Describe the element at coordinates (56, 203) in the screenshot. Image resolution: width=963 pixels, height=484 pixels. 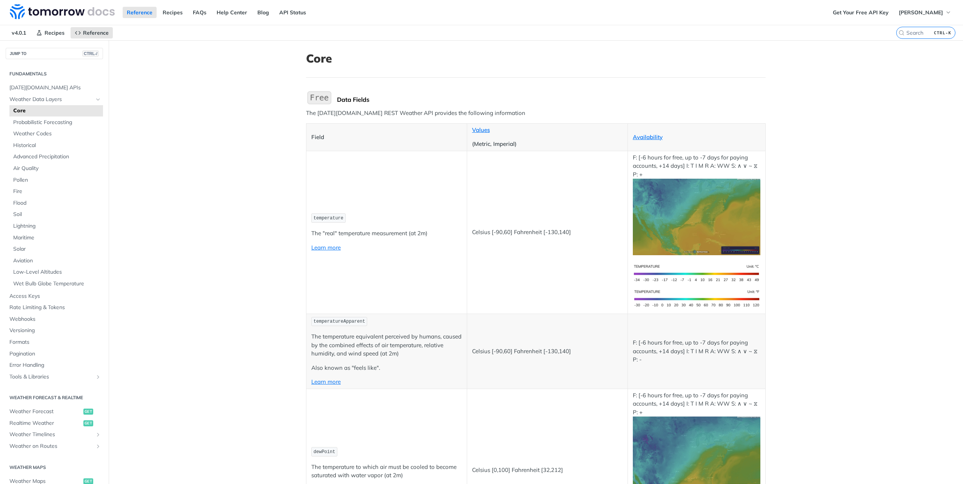
I see `a: Flood` at that location.